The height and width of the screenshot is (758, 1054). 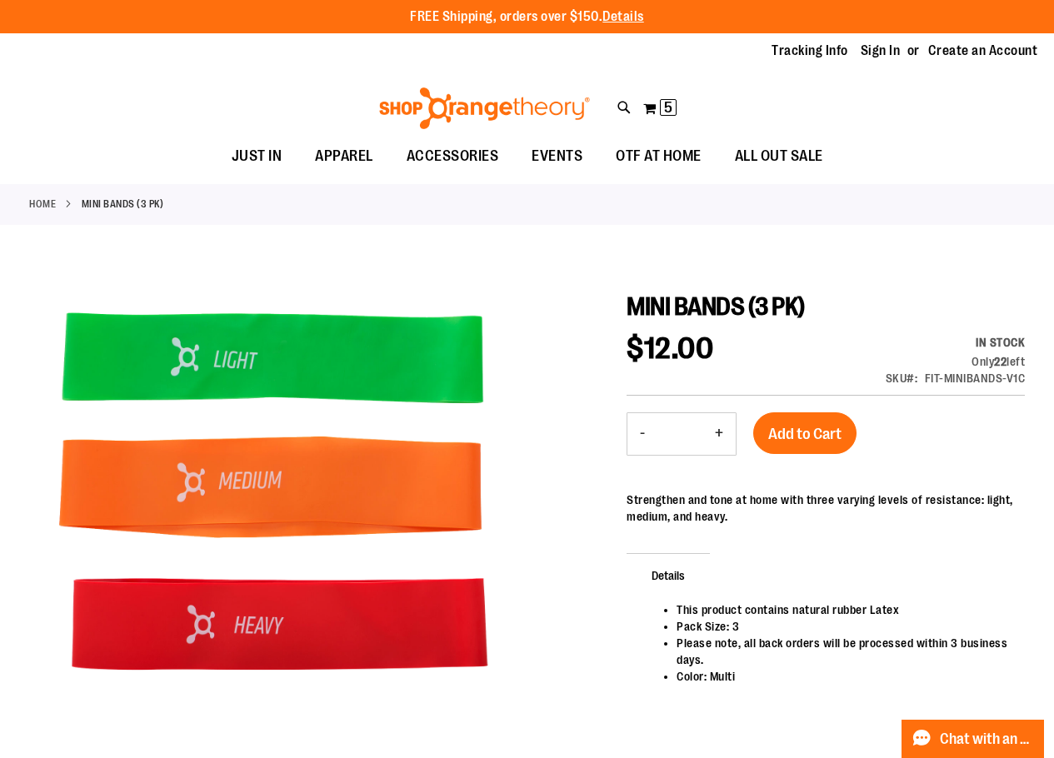 I want to click on span: ALL OUT SALE, so click(x=779, y=156).